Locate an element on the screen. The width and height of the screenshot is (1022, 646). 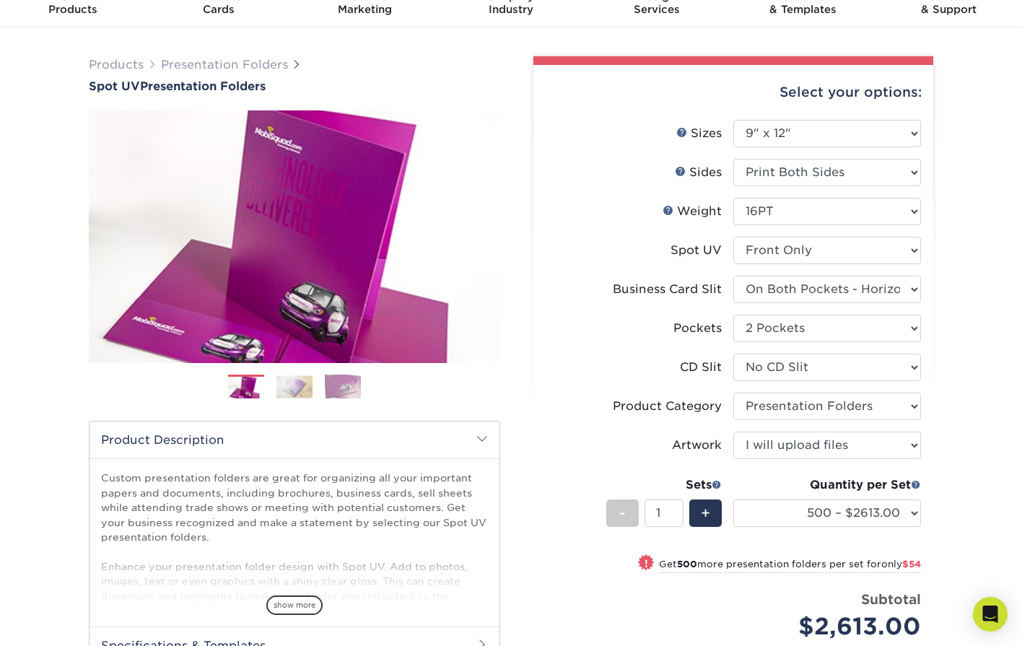
span: show more is located at coordinates (294, 605).